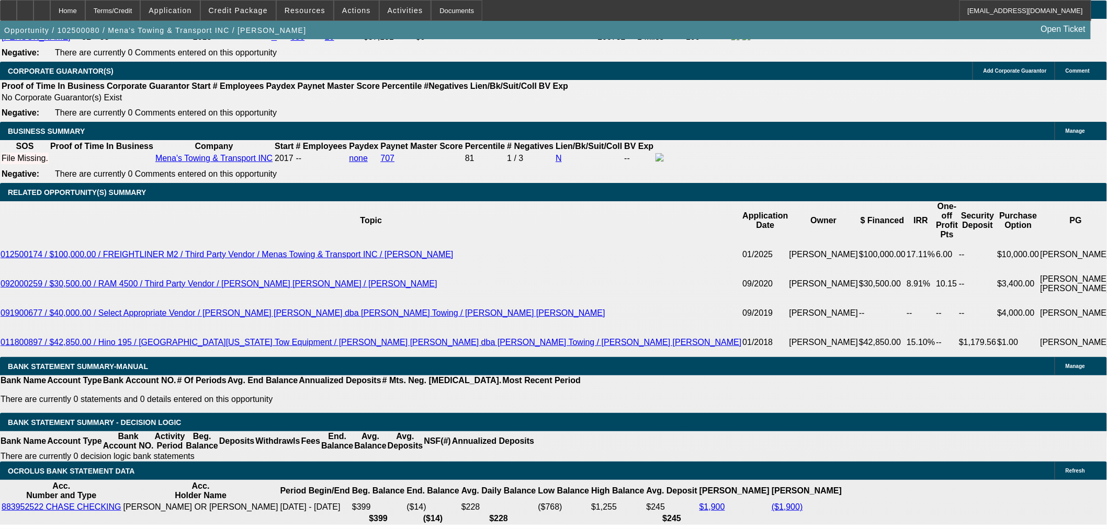  Describe the element at coordinates (433, 519) in the screenshot. I see `th: ($14)` at that location.